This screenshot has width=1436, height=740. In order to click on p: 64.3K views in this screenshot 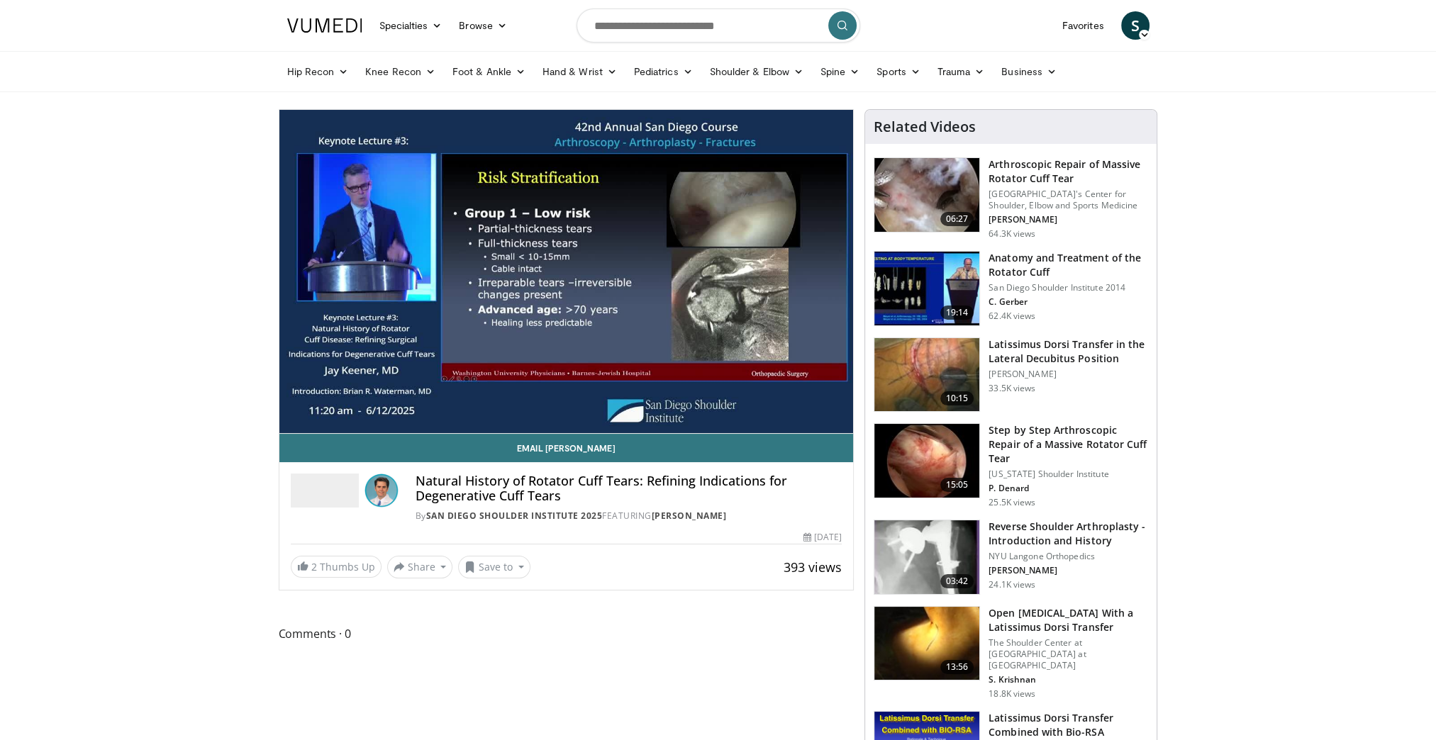, I will do `click(1012, 234)`.